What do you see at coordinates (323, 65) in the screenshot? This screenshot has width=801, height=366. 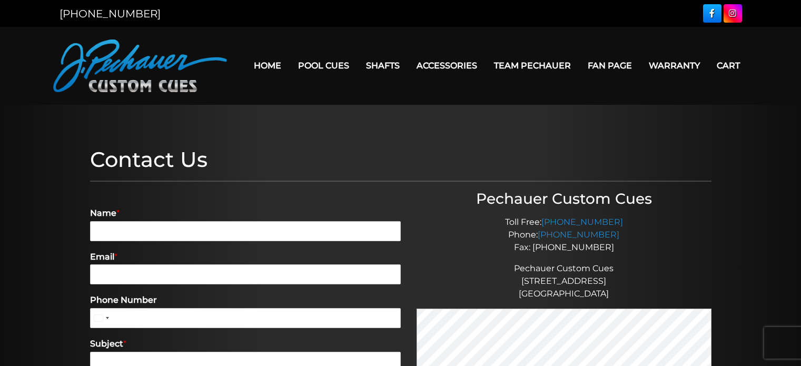 I see `a: Pool Cues` at bounding box center [323, 65].